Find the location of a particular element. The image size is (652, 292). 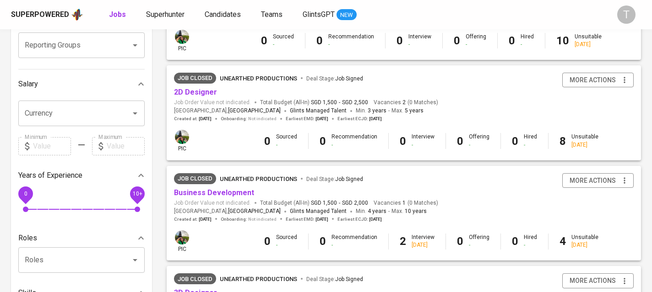

span: Total Budget (All-In) is located at coordinates (314, 103).